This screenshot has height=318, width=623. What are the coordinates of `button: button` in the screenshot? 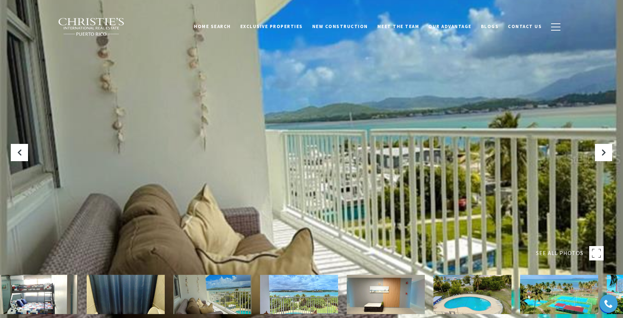 It's located at (556, 27).